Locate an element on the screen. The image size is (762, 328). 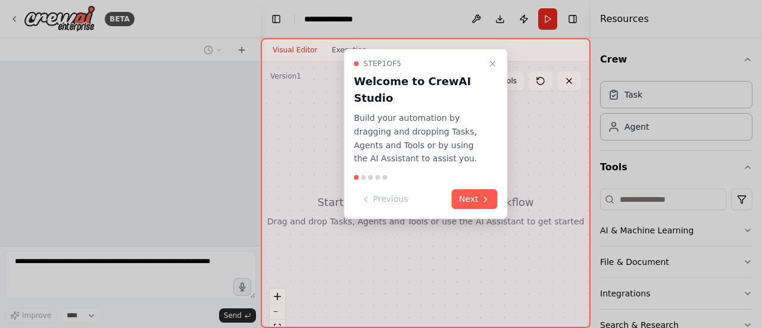
h3: Welcome to CrewAI Studio is located at coordinates (419, 90).